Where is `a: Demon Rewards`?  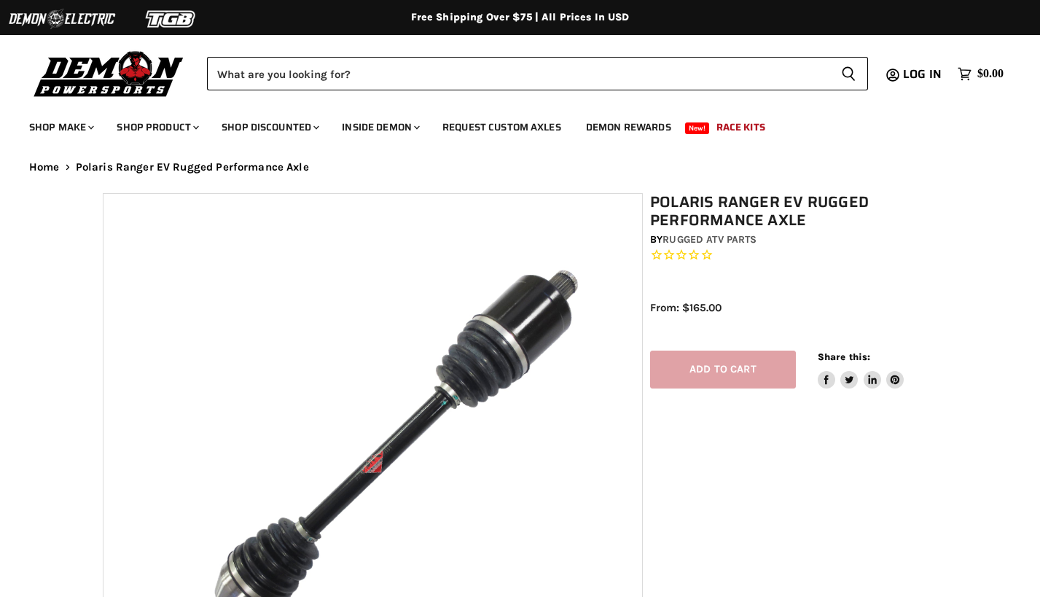 a: Demon Rewards is located at coordinates (628, 127).